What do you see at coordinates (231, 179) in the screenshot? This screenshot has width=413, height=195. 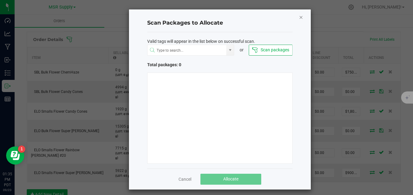 I see `button: Allocate` at bounding box center [231, 179].